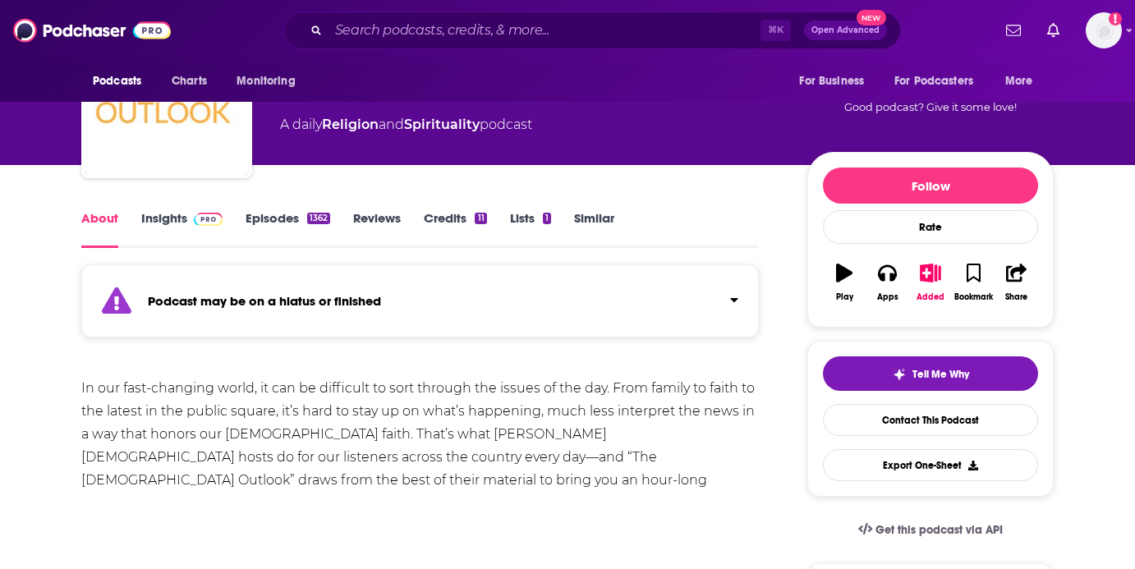 The height and width of the screenshot is (569, 1135). Describe the element at coordinates (931, 530) in the screenshot. I see `a: Get this podcast via API` at that location.